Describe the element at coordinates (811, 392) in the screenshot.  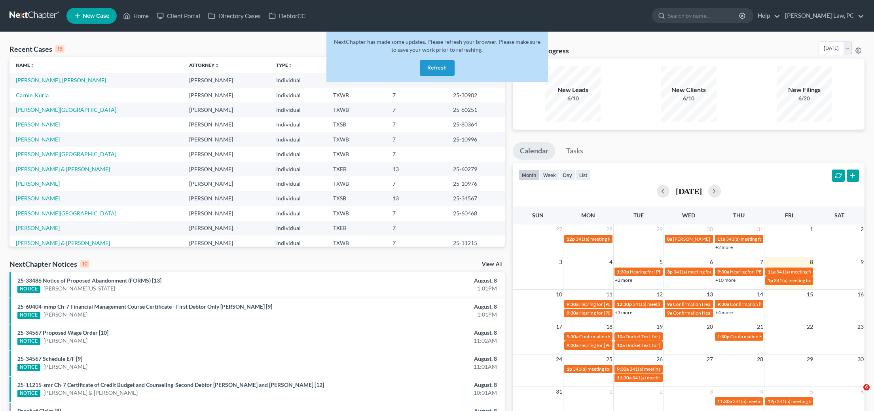
I see `span: 5` at that location.